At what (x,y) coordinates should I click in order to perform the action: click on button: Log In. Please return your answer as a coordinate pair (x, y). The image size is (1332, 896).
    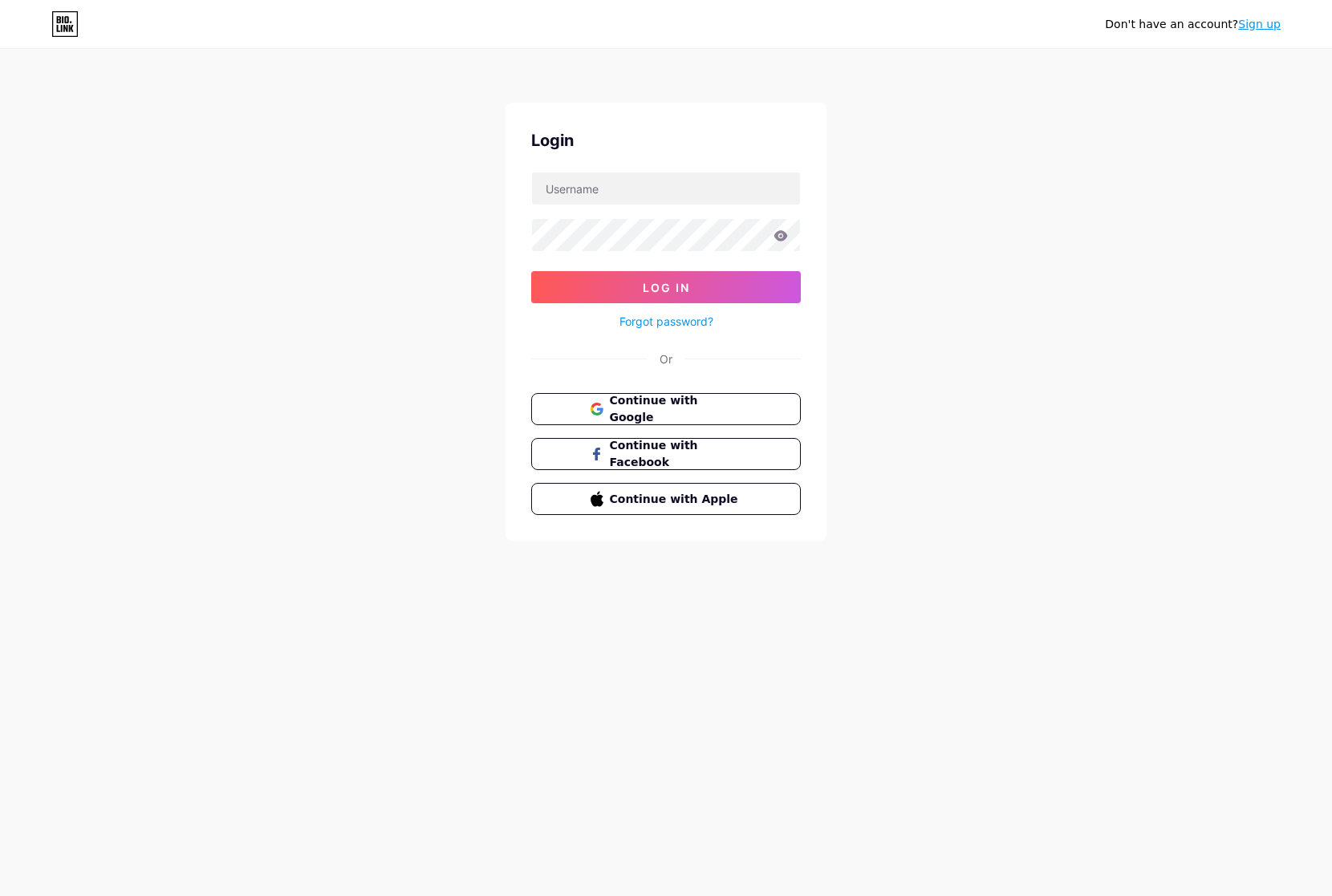
    Looking at the image, I should click on (666, 287).